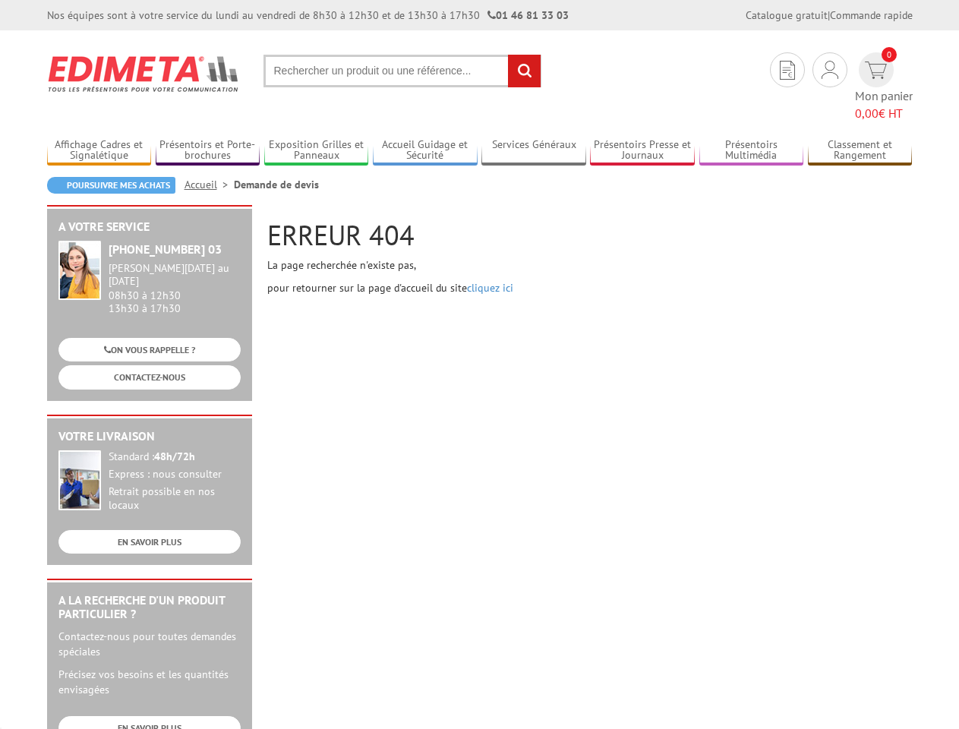 The height and width of the screenshot is (729, 959). I want to click on img: widget-service.jpg, so click(80, 270).